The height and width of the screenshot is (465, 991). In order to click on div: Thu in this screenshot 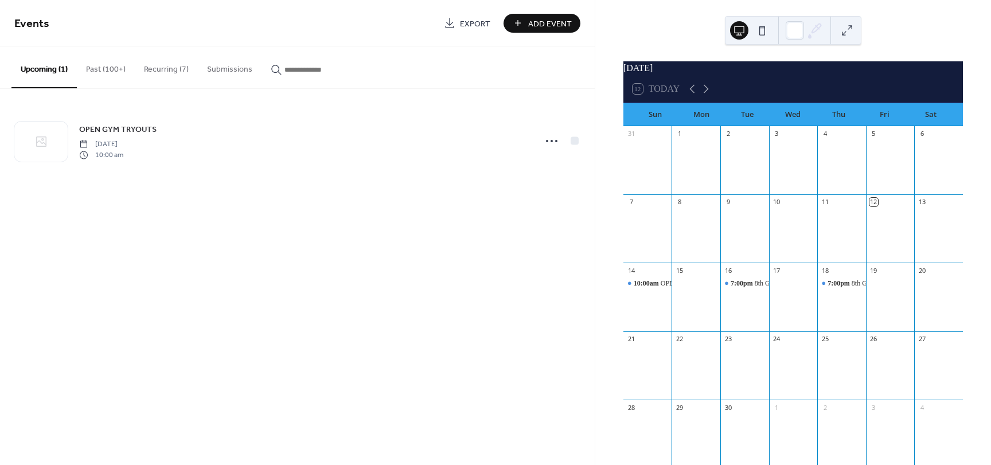, I will do `click(839, 115)`.